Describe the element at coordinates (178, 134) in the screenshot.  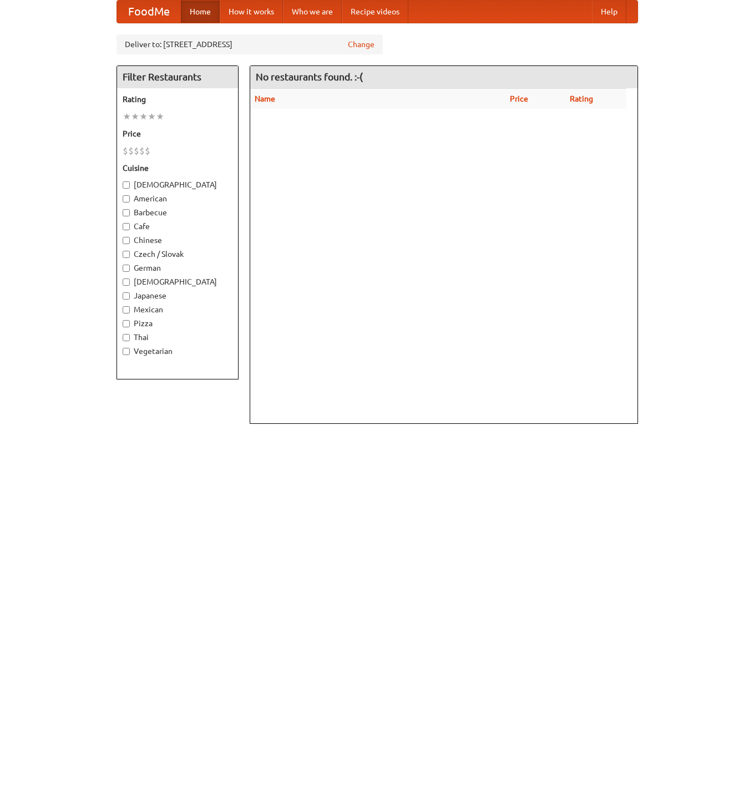
I see `h5: Price` at that location.